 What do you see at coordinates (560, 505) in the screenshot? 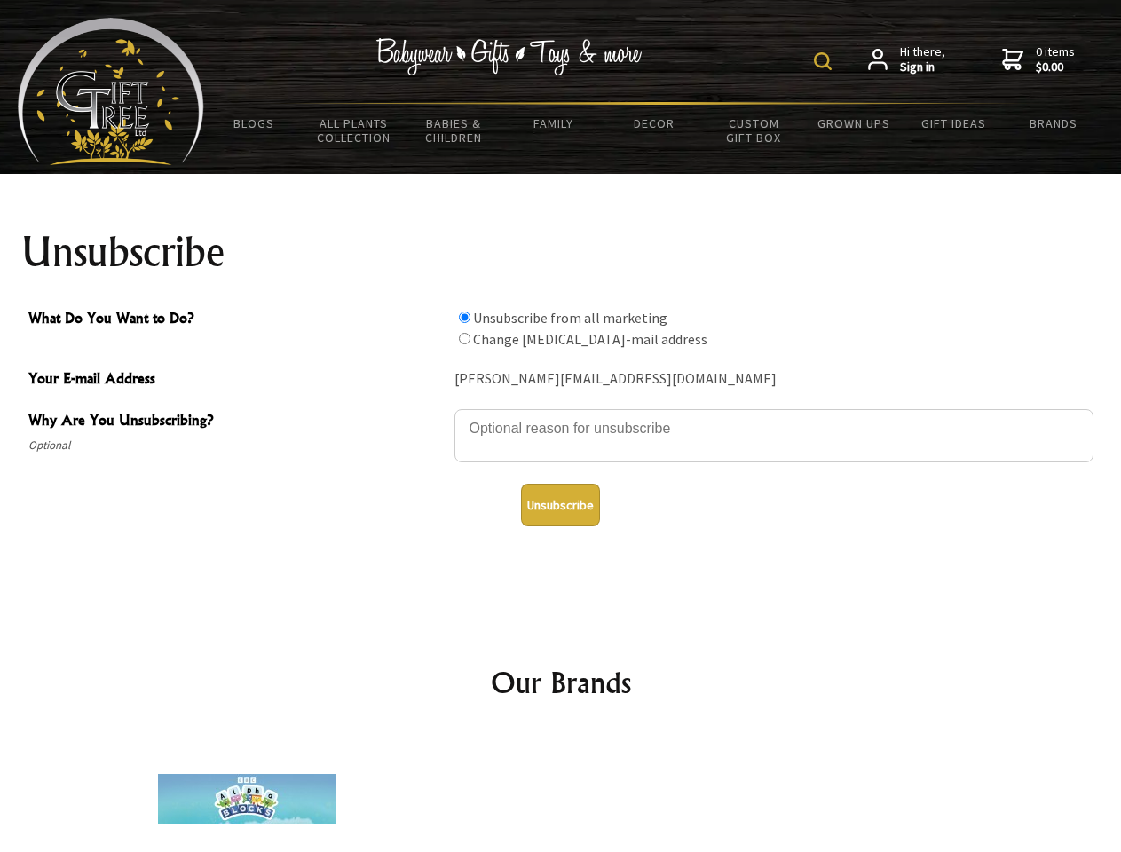
I see `button: Unsubscribe` at bounding box center [560, 505].